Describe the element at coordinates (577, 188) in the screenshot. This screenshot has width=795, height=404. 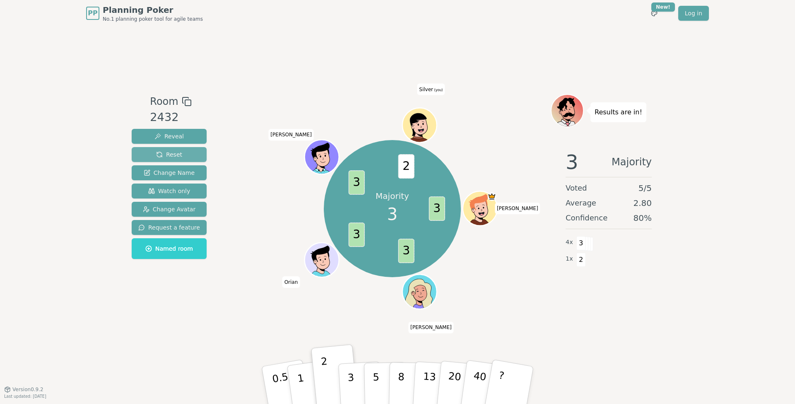
I see `span: Voted` at that location.